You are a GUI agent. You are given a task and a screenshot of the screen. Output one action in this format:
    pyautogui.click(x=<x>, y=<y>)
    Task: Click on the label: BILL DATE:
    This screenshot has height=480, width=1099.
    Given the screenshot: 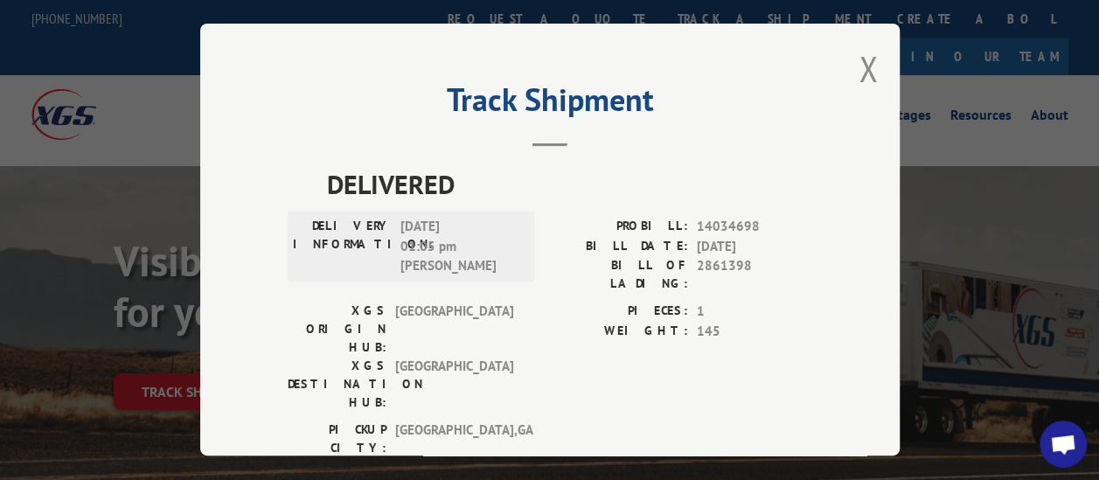 What is the action you would take?
    pyautogui.click(x=619, y=247)
    